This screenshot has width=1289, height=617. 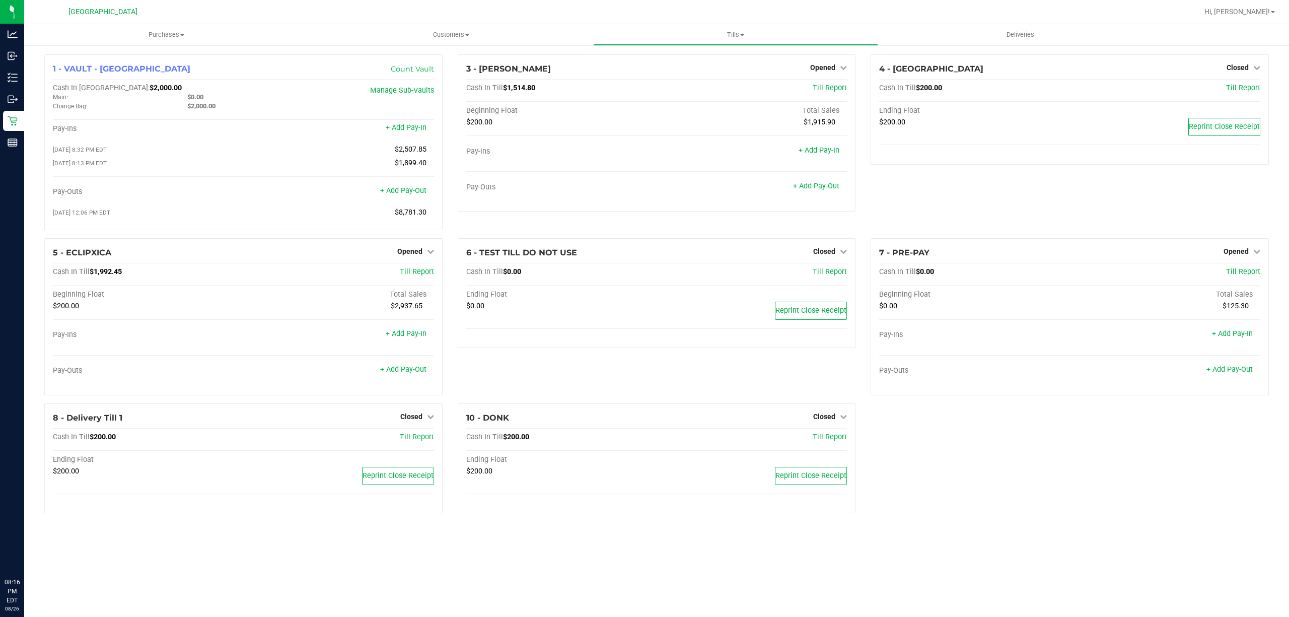 What do you see at coordinates (1020, 35) in the screenshot?
I see `a: Deliveries` at bounding box center [1020, 35].